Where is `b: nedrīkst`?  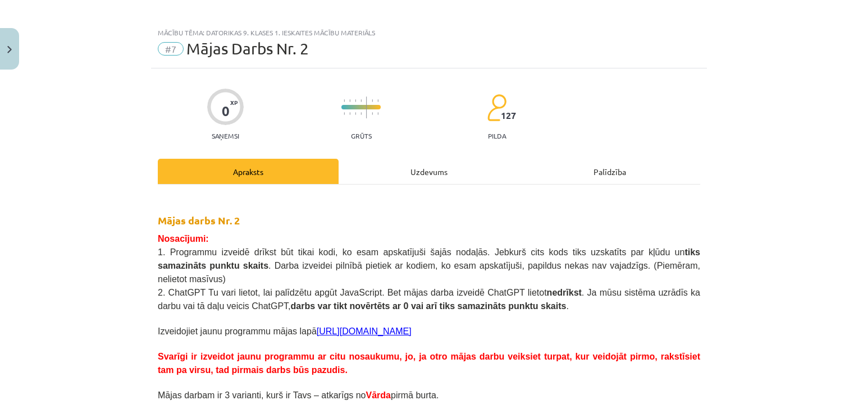 b: nedrīkst is located at coordinates (564, 293).